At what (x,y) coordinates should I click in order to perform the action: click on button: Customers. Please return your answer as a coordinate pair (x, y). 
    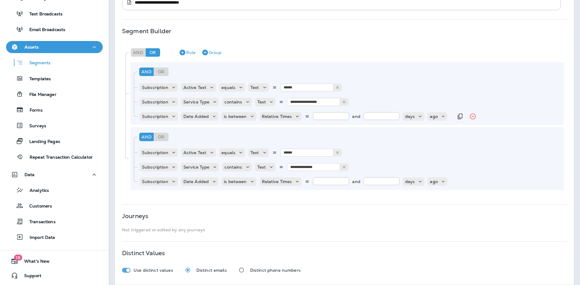
    Looking at the image, I should click on (54, 206).